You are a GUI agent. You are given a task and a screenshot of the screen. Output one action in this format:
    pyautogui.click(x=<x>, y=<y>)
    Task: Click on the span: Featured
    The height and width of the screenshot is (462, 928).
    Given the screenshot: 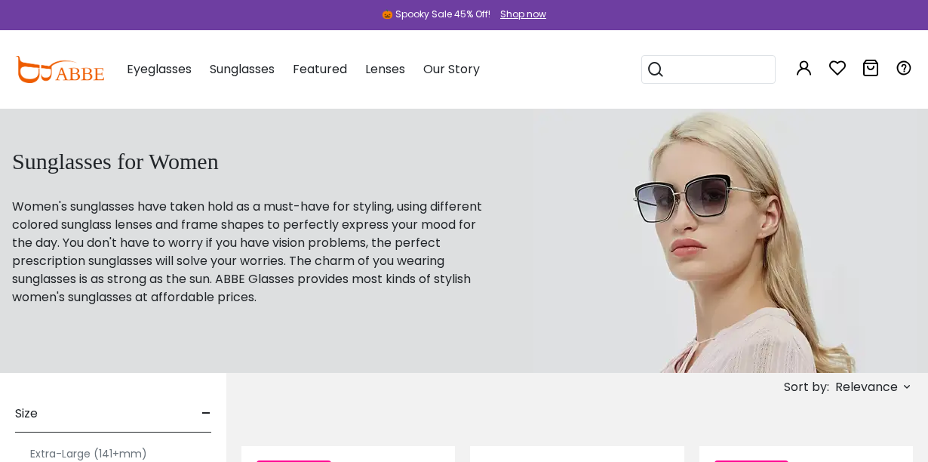 What is the action you would take?
    pyautogui.click(x=320, y=69)
    